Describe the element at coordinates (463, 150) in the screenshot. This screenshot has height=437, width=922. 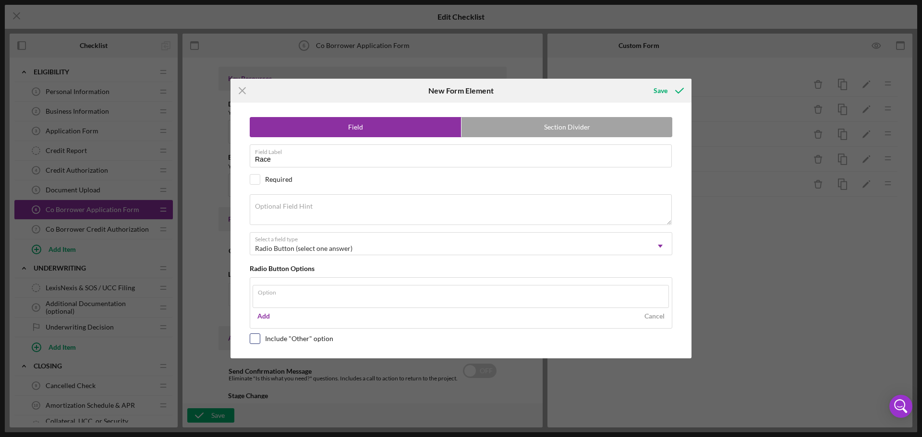
I see `label: Field Label` at that location.